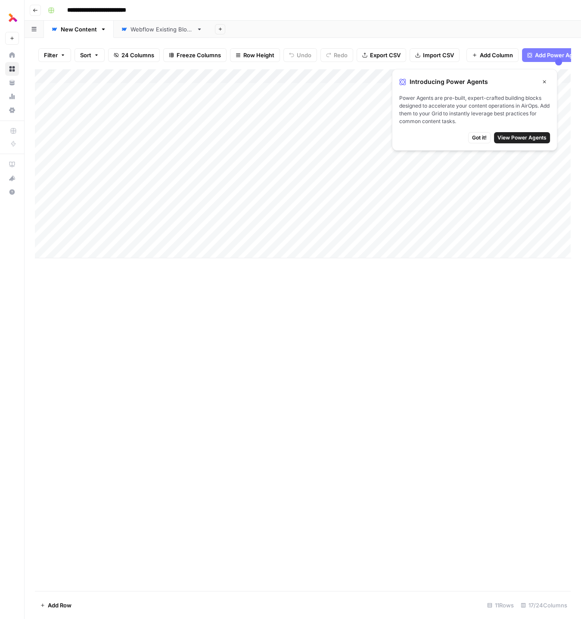  Describe the element at coordinates (195, 55) in the screenshot. I see `button: Freeze Columns` at that location.